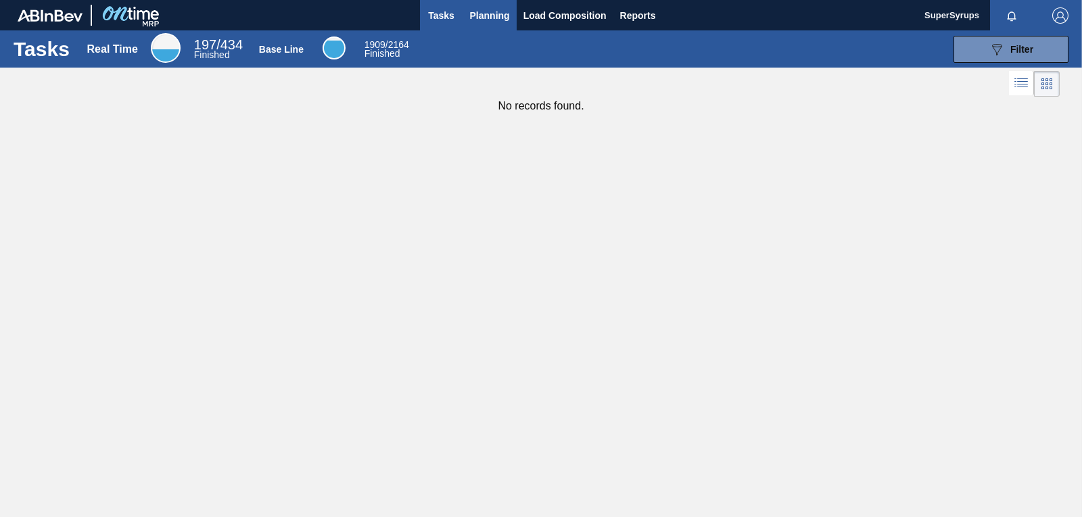 The height and width of the screenshot is (517, 1082). I want to click on button: Filter, so click(1011, 49).